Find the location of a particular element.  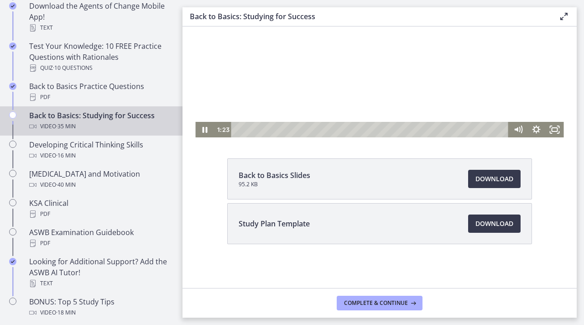

span: Study Plan Template is located at coordinates (274, 224).